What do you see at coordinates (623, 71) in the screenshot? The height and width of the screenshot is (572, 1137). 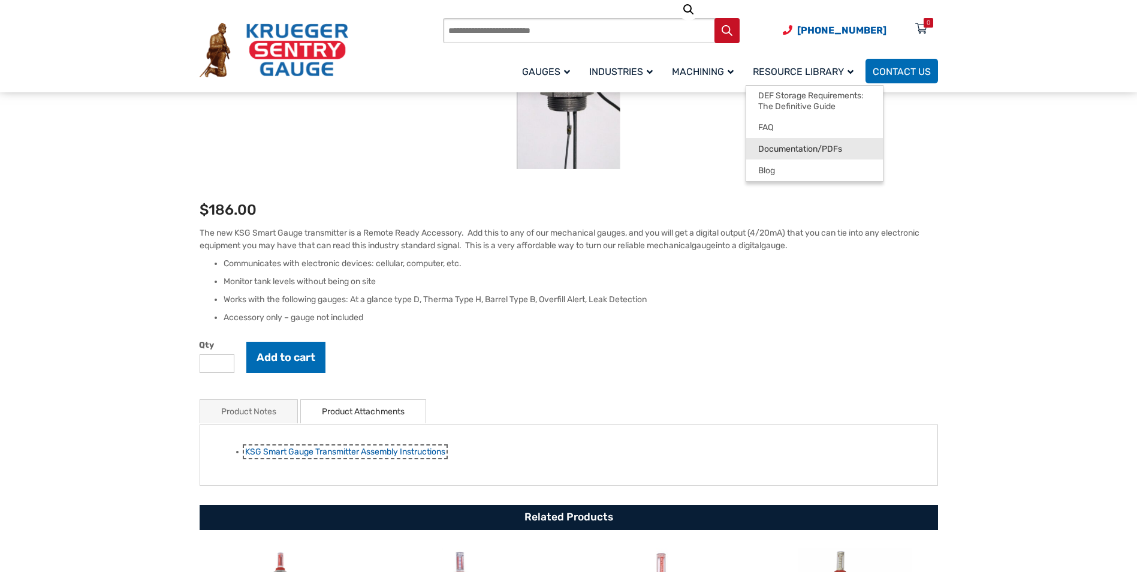 I see `a: Industries` at bounding box center [623, 71].